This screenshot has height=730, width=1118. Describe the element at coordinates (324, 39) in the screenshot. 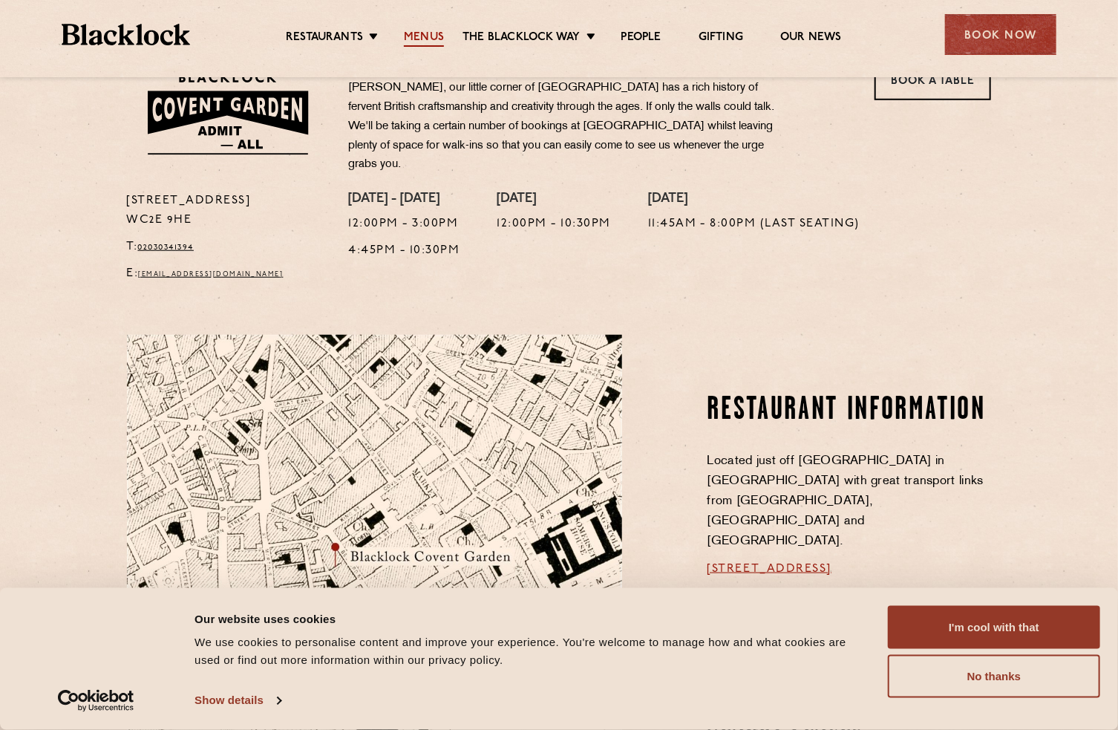

I see `a: Restaurants` at that location.